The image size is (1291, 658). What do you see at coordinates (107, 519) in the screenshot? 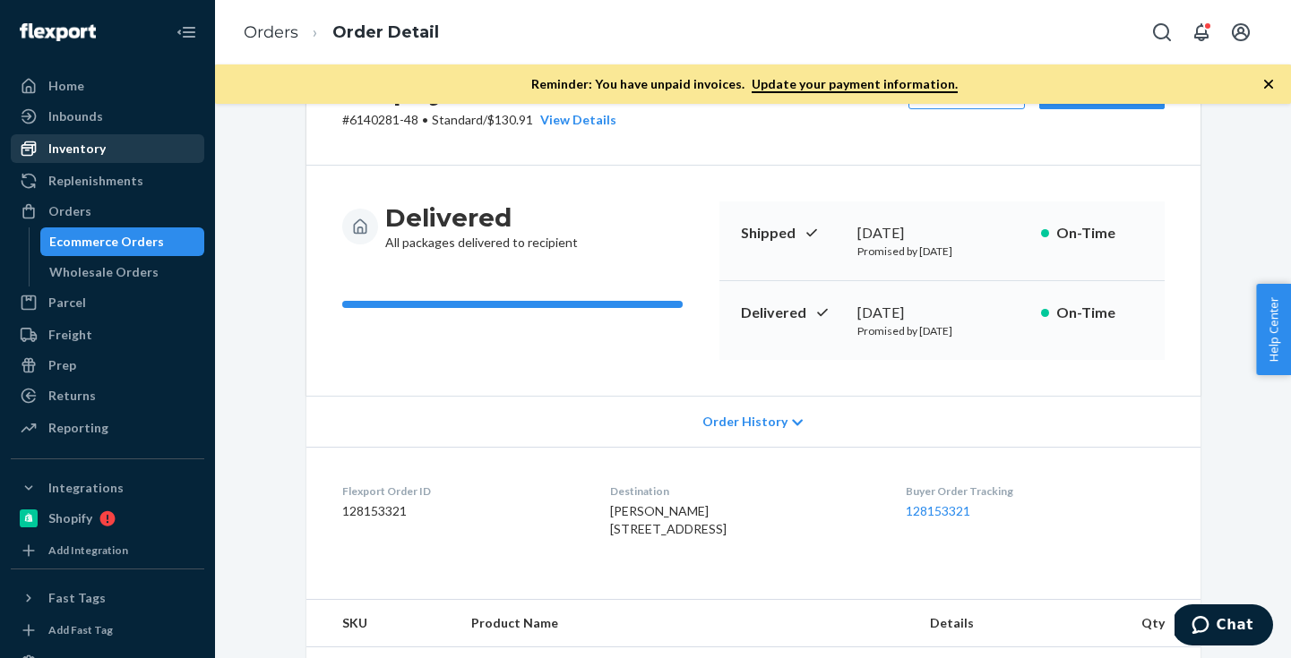
I see `a: Shopify` at bounding box center [107, 519].